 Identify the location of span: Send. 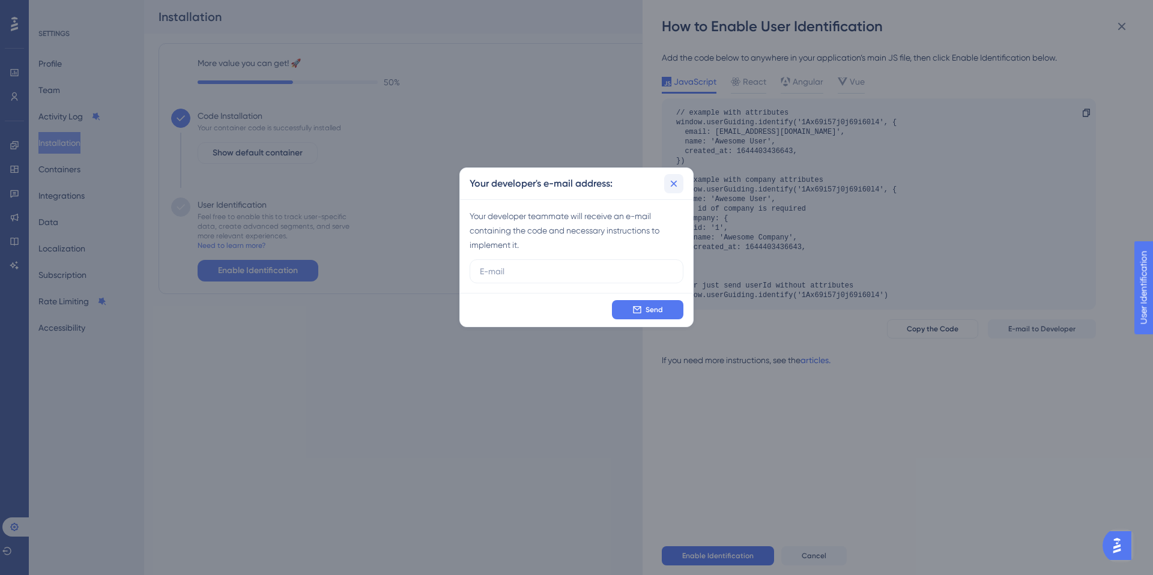
(654, 310).